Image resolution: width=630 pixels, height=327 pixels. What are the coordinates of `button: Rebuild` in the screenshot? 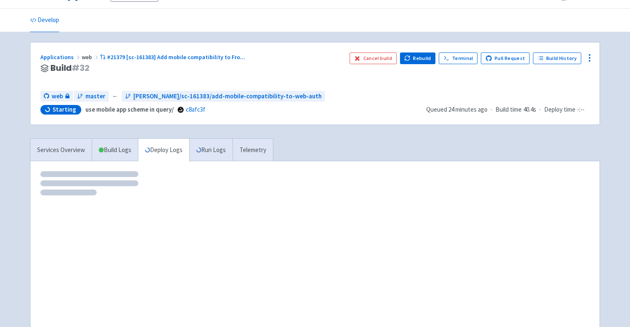 It's located at (418, 58).